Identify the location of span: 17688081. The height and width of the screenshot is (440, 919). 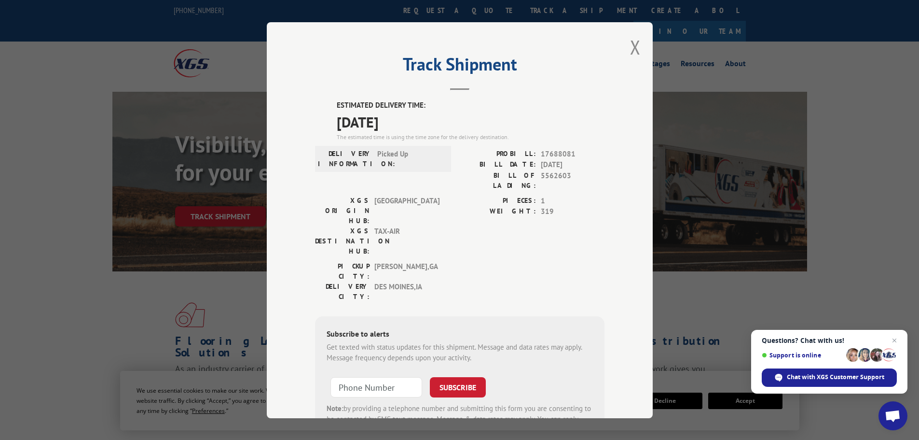
(573, 153).